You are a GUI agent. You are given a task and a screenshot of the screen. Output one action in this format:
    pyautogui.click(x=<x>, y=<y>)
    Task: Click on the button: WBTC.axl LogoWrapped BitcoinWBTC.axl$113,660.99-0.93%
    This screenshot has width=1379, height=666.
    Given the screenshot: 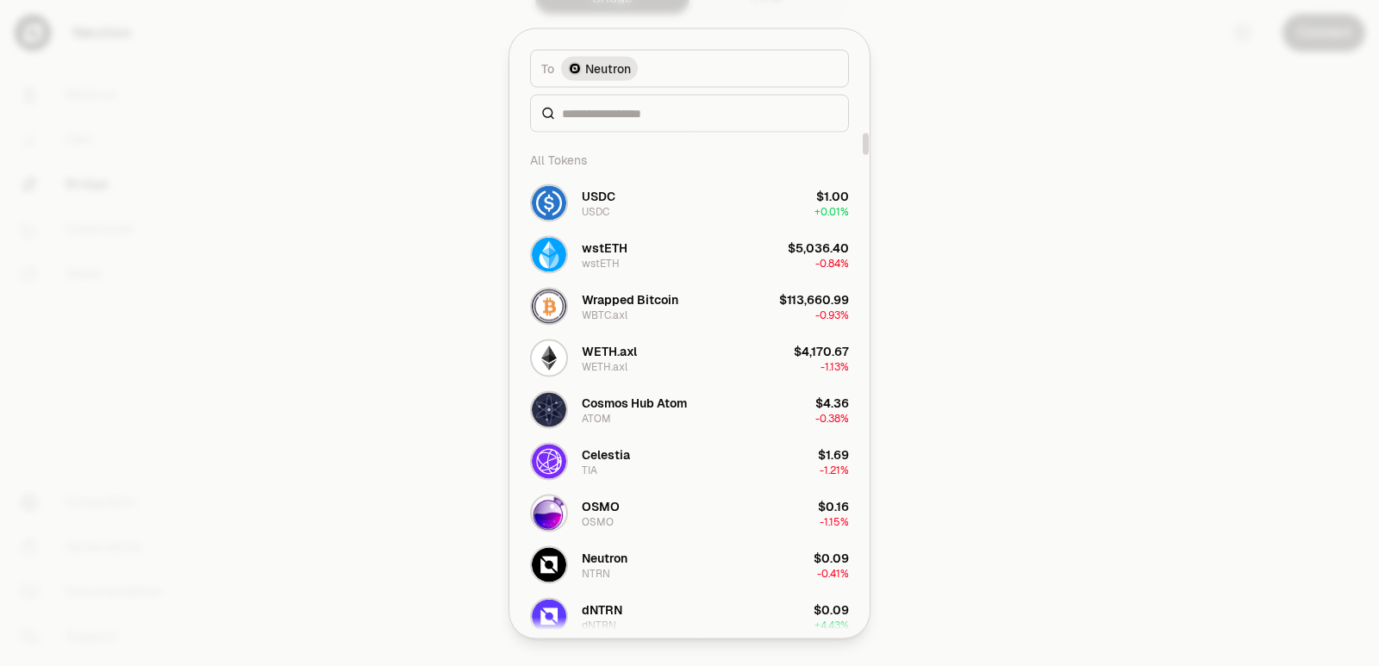 What is the action you would take?
    pyautogui.click(x=690, y=306)
    